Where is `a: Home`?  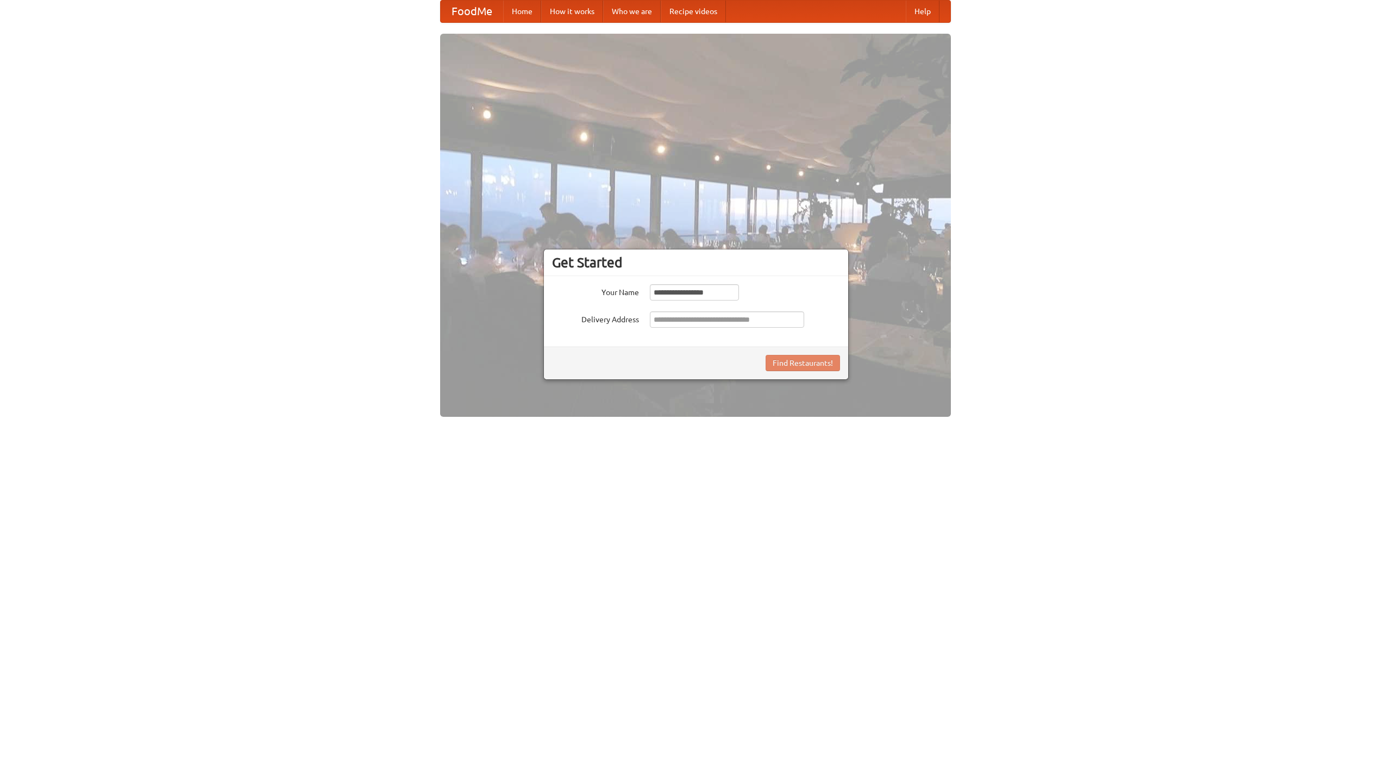 a: Home is located at coordinates (522, 11).